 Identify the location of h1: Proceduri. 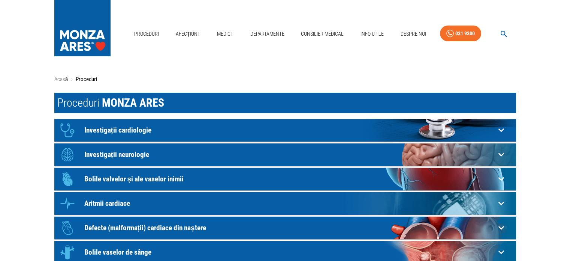
(285, 103).